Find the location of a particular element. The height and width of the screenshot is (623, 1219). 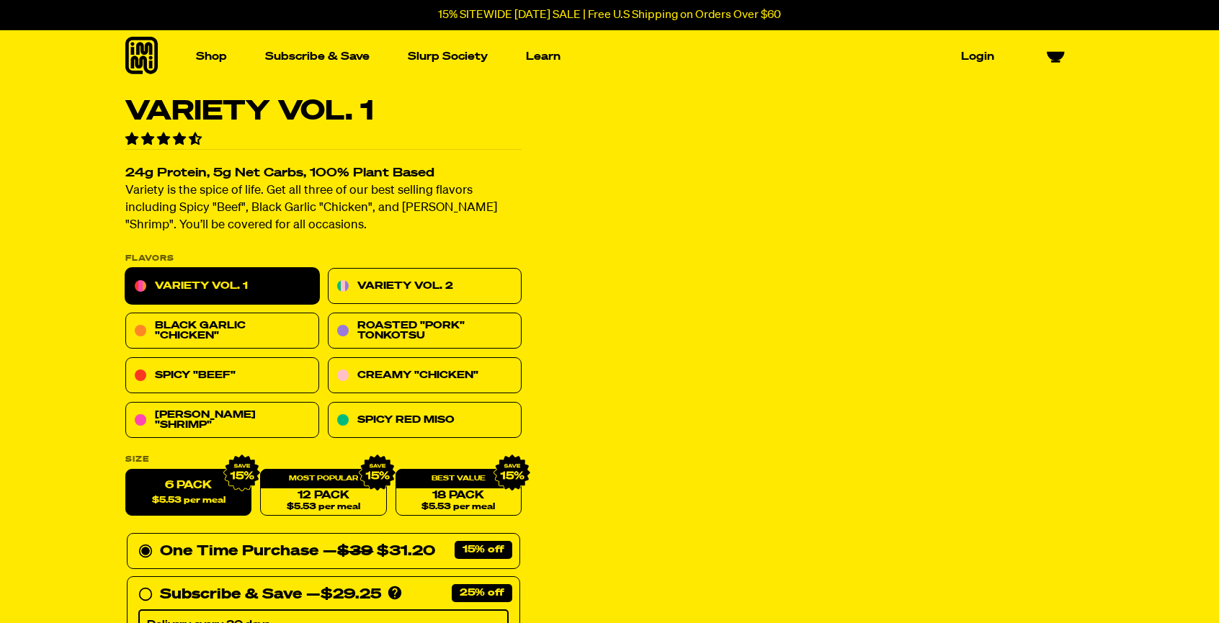

a: Roasted "Pork" Tonkotsu is located at coordinates (424, 331).